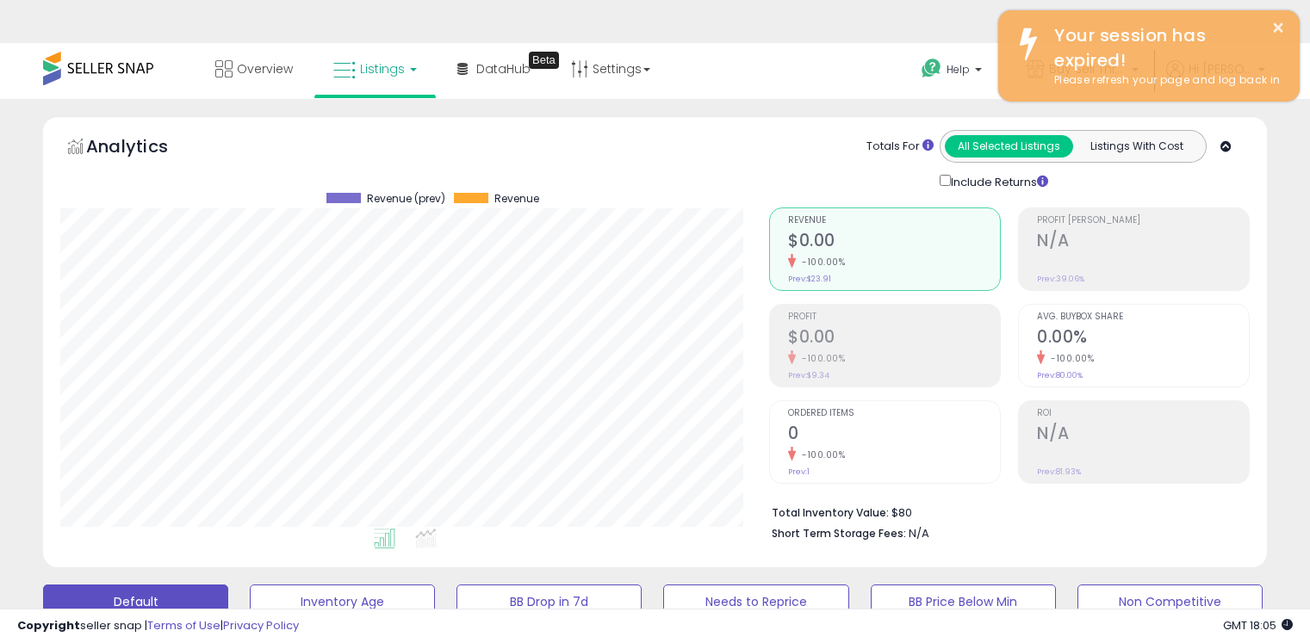 The width and height of the screenshot is (1310, 643). What do you see at coordinates (839, 533) in the screenshot?
I see `b: Short Term Storage Fees:` at bounding box center [839, 533].